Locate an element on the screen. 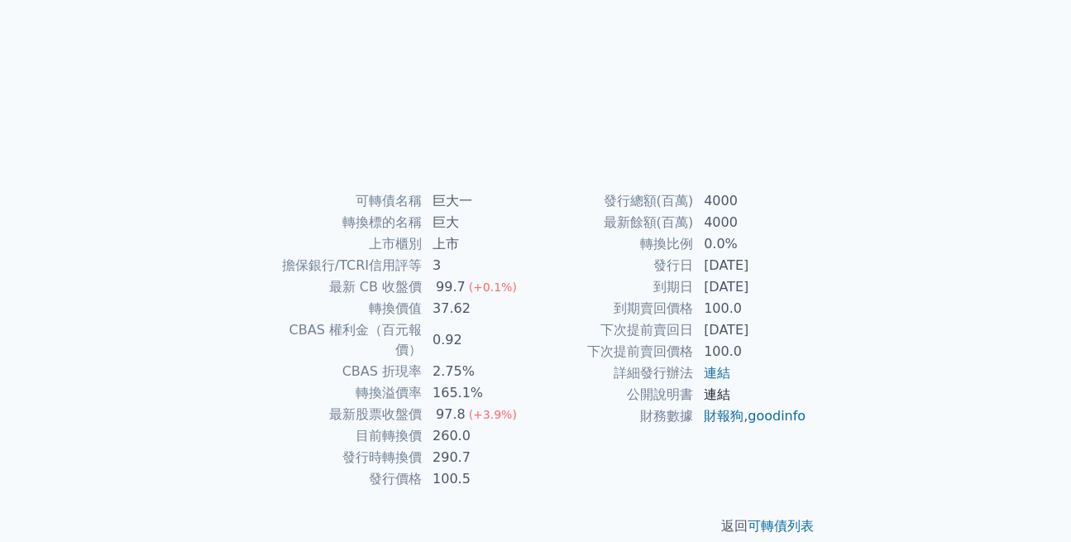  td: 下次提前賣回價格 is located at coordinates (614, 351).